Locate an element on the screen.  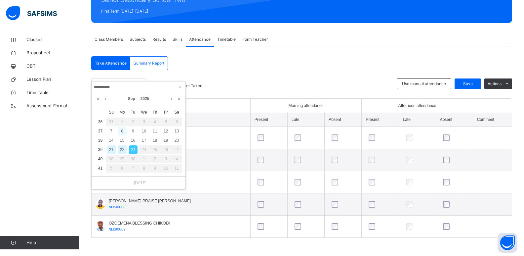
td: September 20, 2025 is located at coordinates (177, 140).